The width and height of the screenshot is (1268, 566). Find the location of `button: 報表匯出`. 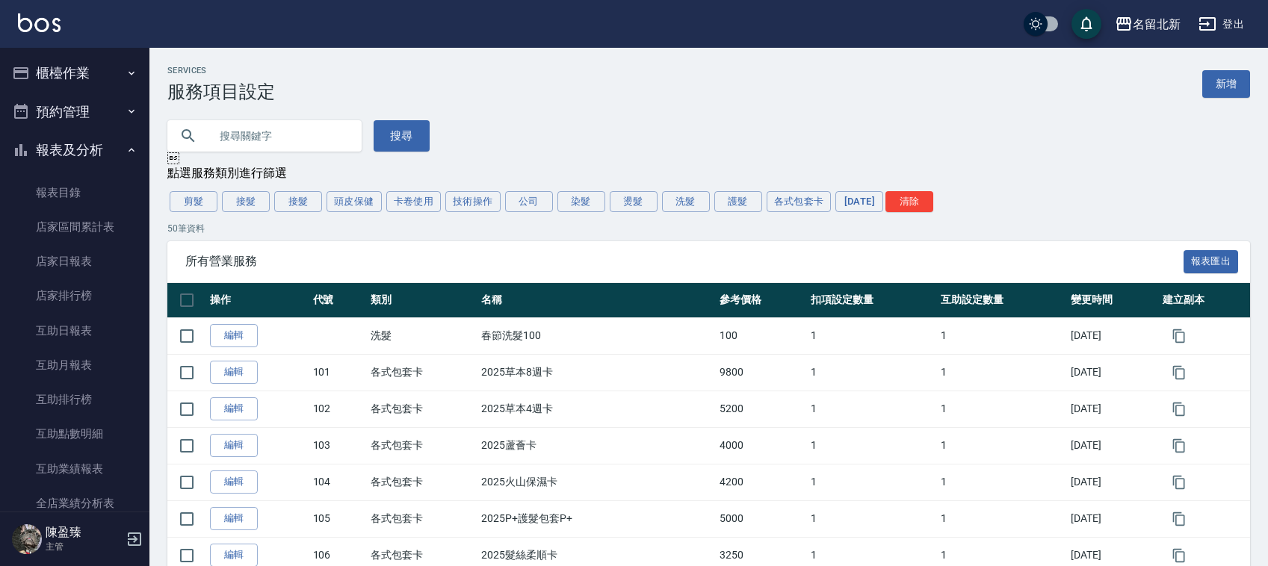

button: 報表匯出 is located at coordinates (1211, 262).